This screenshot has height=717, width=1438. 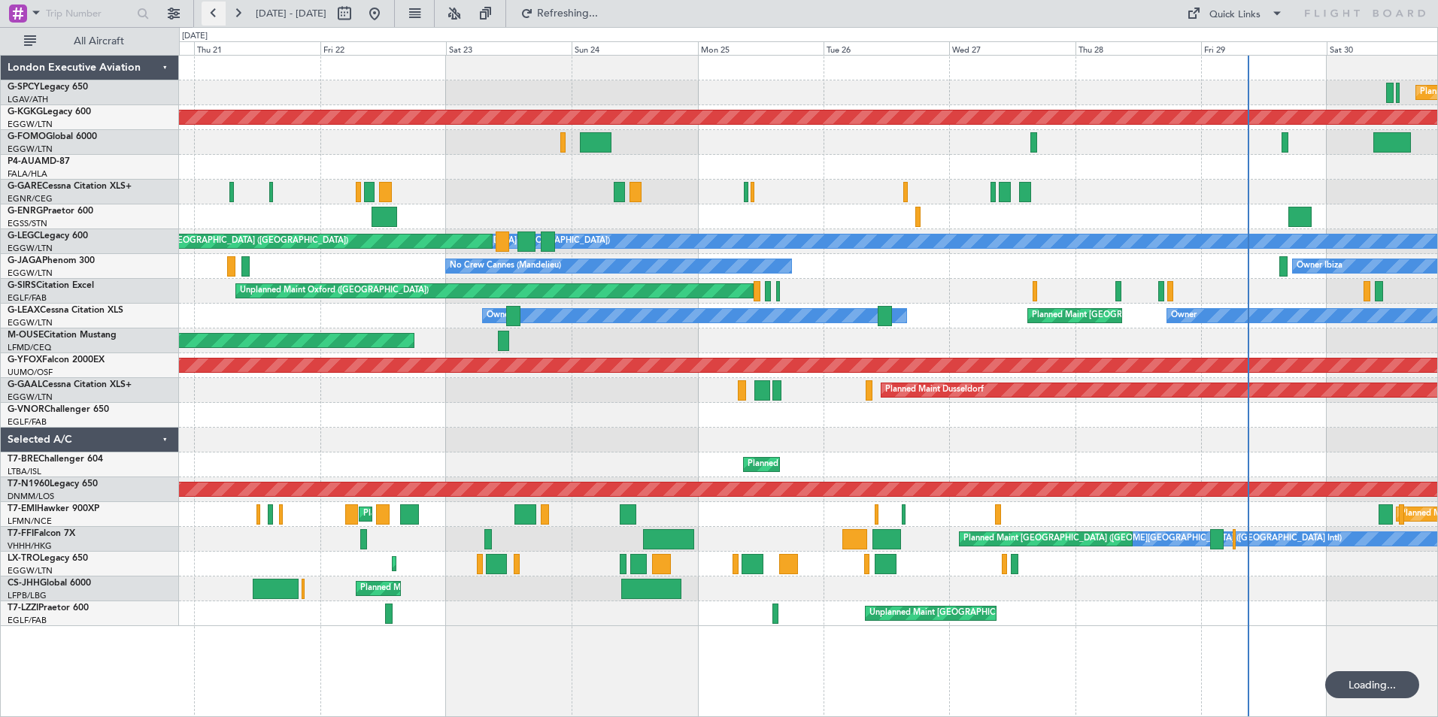 What do you see at coordinates (53, 509) in the screenshot?
I see `a: T7-EMIHawker 900XP` at bounding box center [53, 509].